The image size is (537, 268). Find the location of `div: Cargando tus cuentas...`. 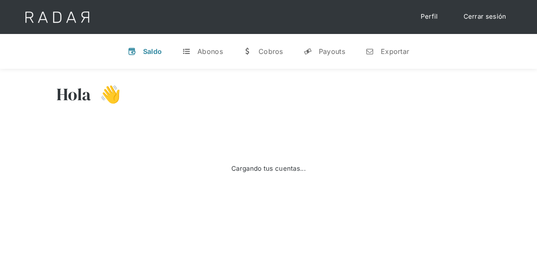

div: Cargando tus cuentas... is located at coordinates (268, 168).